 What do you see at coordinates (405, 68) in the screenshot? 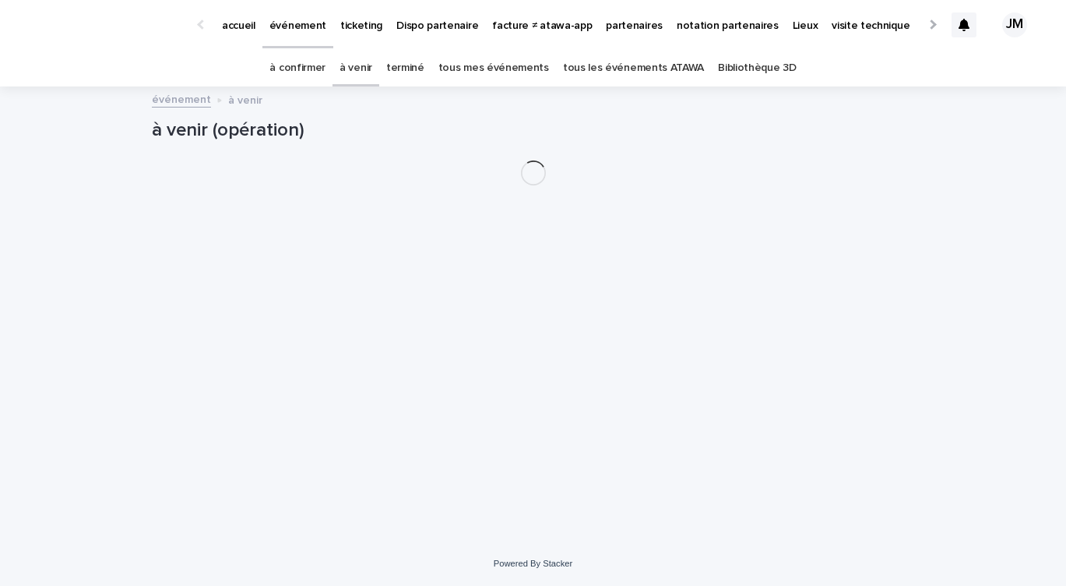
I see `a: terminé` at bounding box center [405, 68].